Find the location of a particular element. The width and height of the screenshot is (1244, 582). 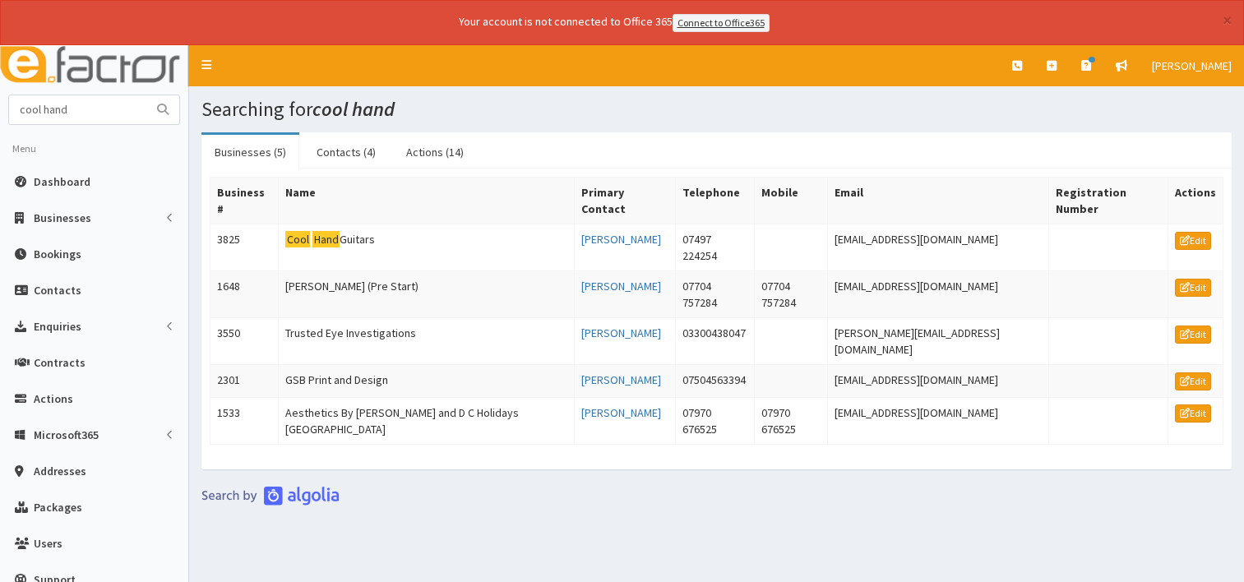

th: Business # is located at coordinates (244, 200).